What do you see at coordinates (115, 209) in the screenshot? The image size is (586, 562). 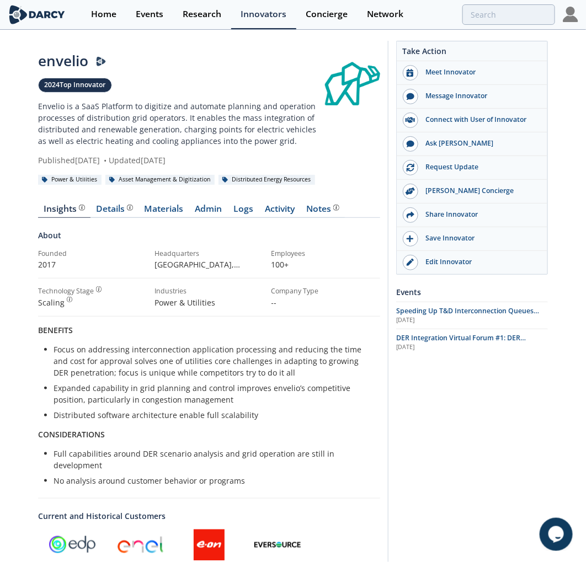 I see `div: Details` at bounding box center [115, 209].